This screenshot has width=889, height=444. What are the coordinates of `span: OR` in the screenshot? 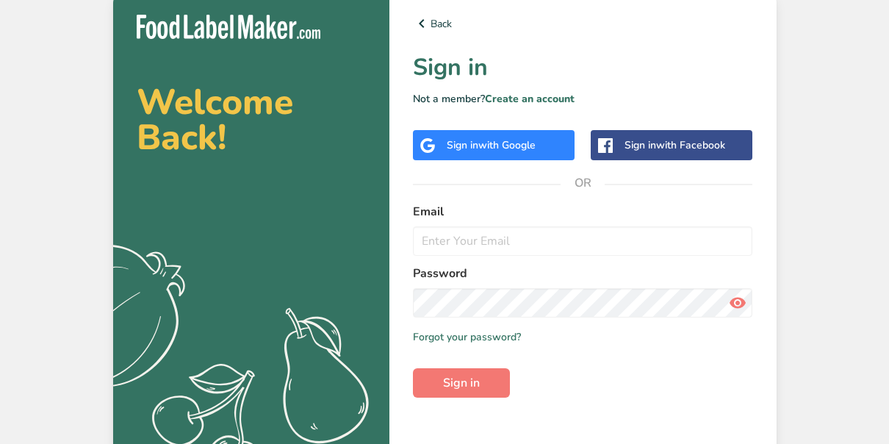 It's located at (583, 183).